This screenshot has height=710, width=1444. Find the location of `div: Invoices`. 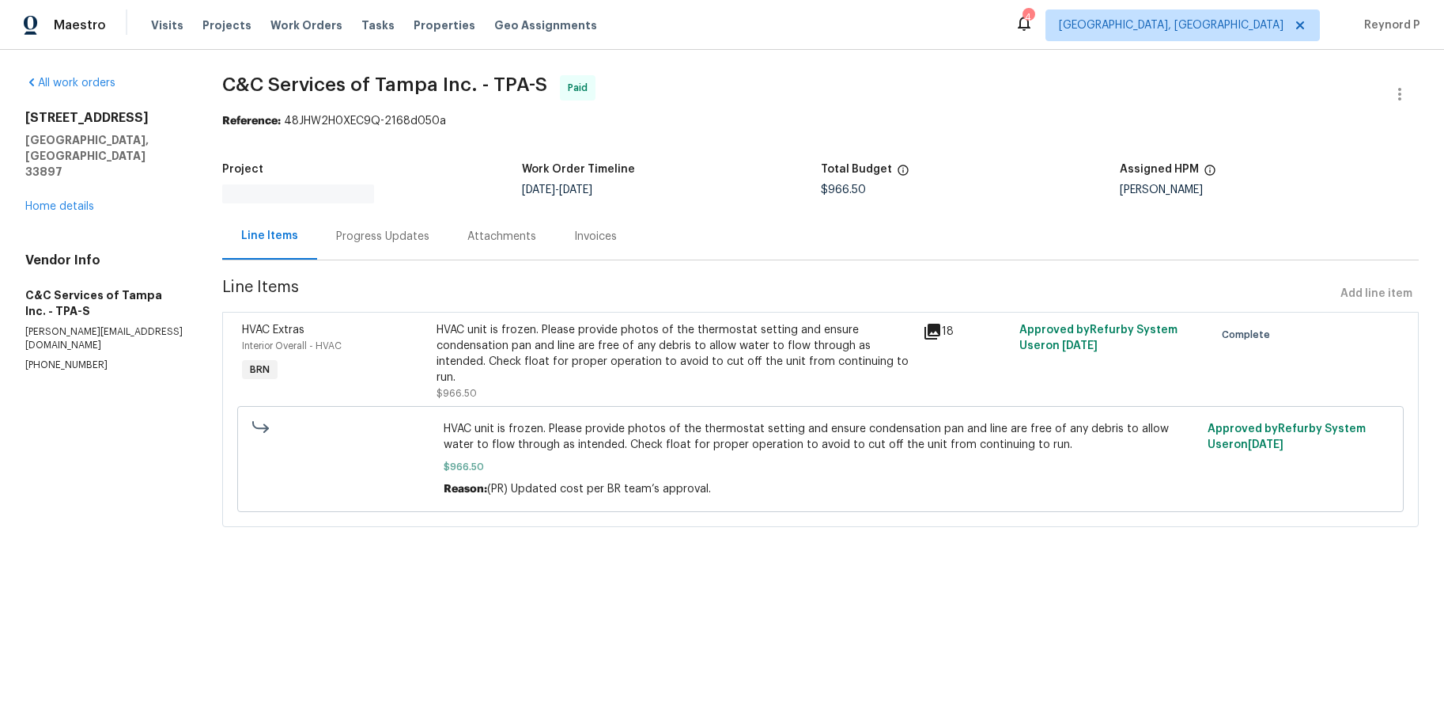

div: Invoices is located at coordinates (596, 237).